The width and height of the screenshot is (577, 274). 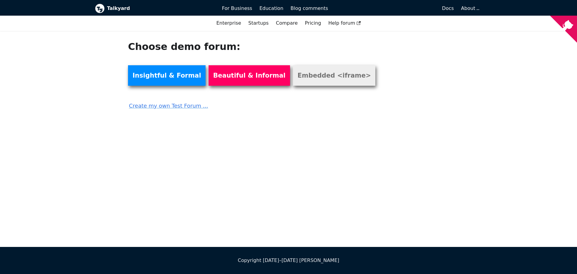 I want to click on img: Talkyard logo, so click(x=100, y=8).